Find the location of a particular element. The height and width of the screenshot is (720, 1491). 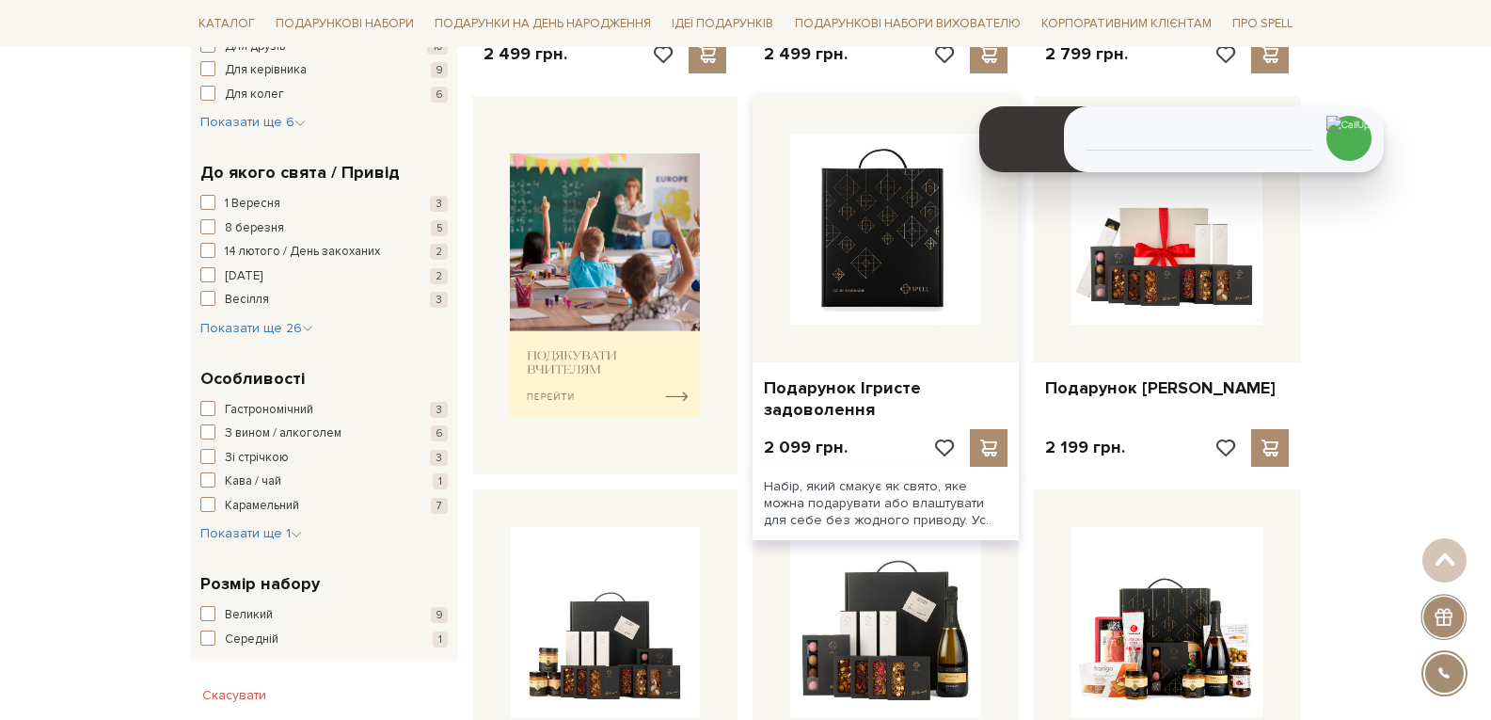

button: Показати ще 6 is located at coordinates (253, 122).